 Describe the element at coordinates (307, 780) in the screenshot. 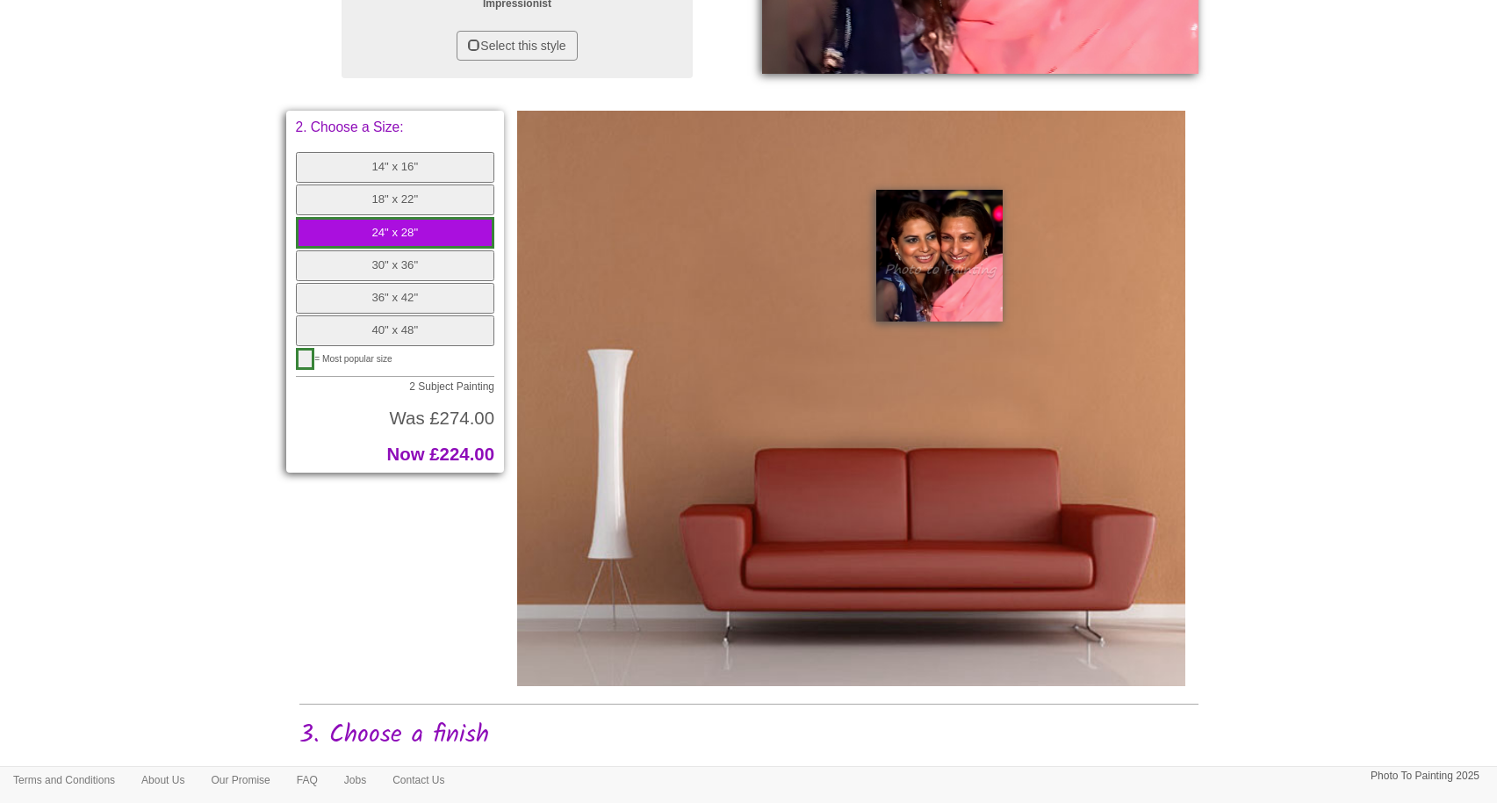

I see `a: FAQ` at that location.